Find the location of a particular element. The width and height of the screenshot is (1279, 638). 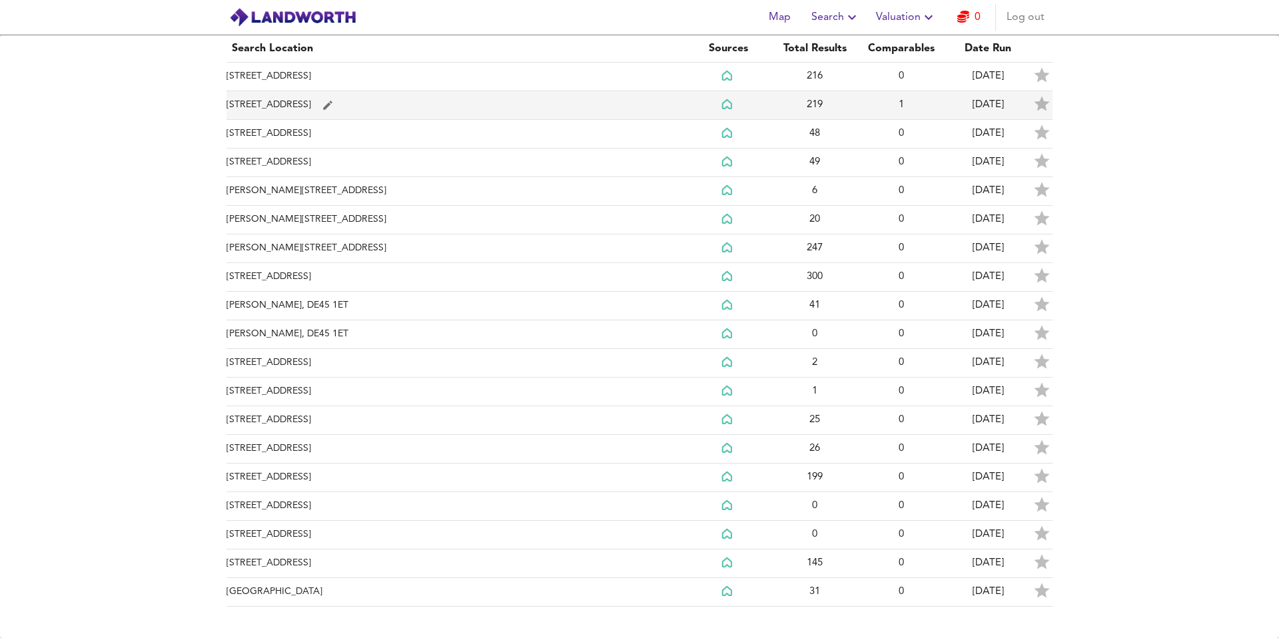

a: 0 is located at coordinates (968, 17).